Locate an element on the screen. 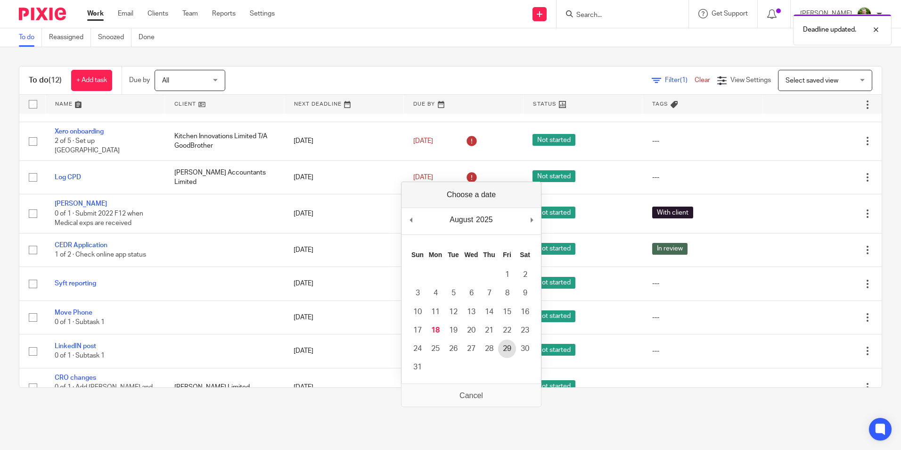  a: Reports is located at coordinates (224, 14).